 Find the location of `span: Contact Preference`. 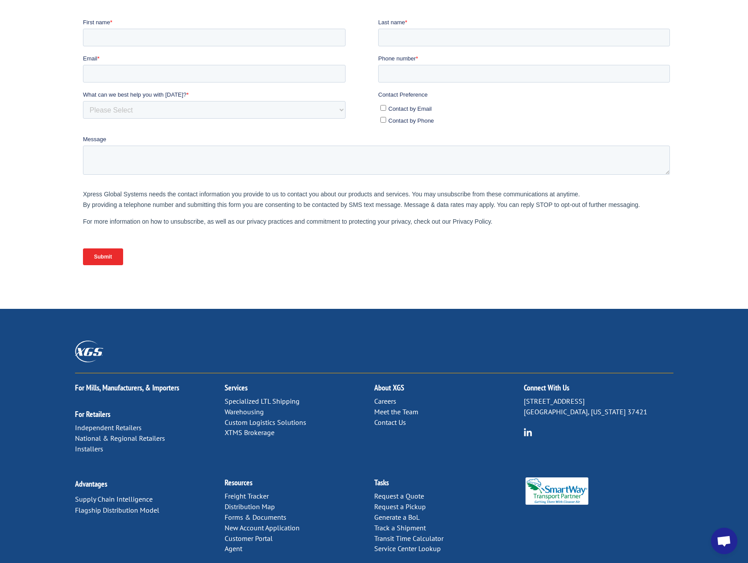

span: Contact Preference is located at coordinates (320, 76).